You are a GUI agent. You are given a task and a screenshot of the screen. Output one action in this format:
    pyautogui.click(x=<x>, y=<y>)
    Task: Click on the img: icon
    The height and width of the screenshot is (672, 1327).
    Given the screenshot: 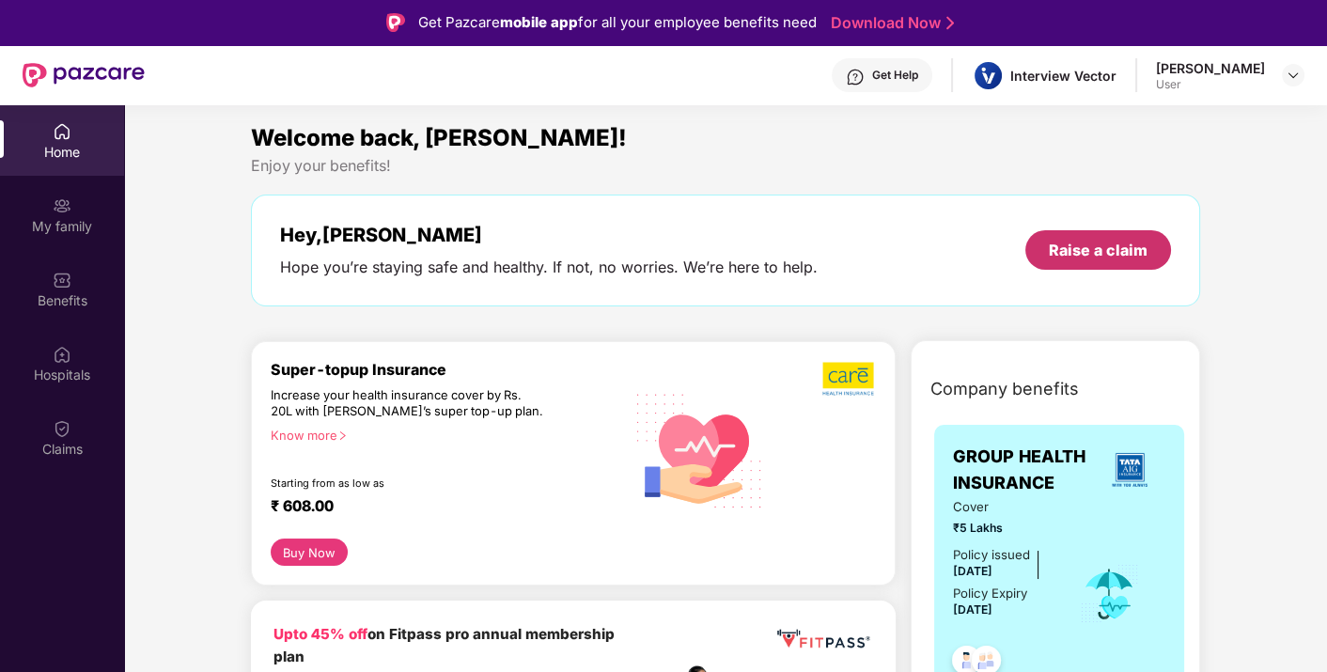 What is the action you would take?
    pyautogui.click(x=1109, y=594)
    